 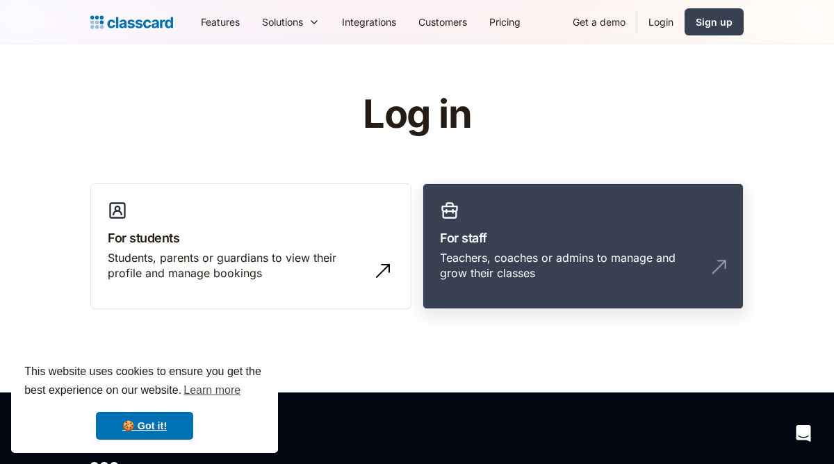 What do you see at coordinates (417, 115) in the screenshot?
I see `h1: Log in` at bounding box center [417, 115].